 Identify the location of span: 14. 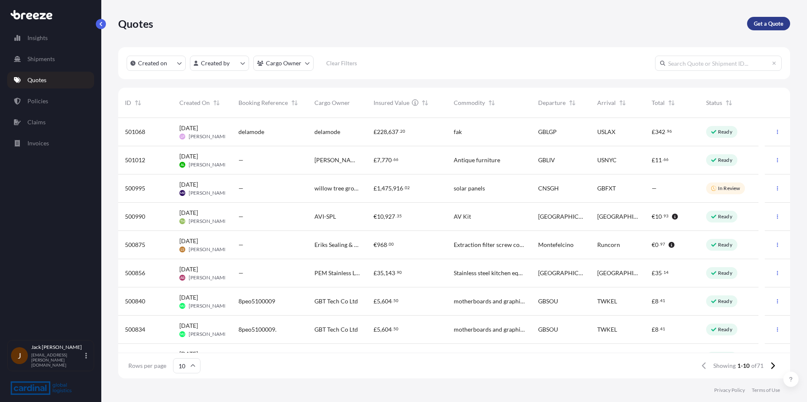
(666, 273).